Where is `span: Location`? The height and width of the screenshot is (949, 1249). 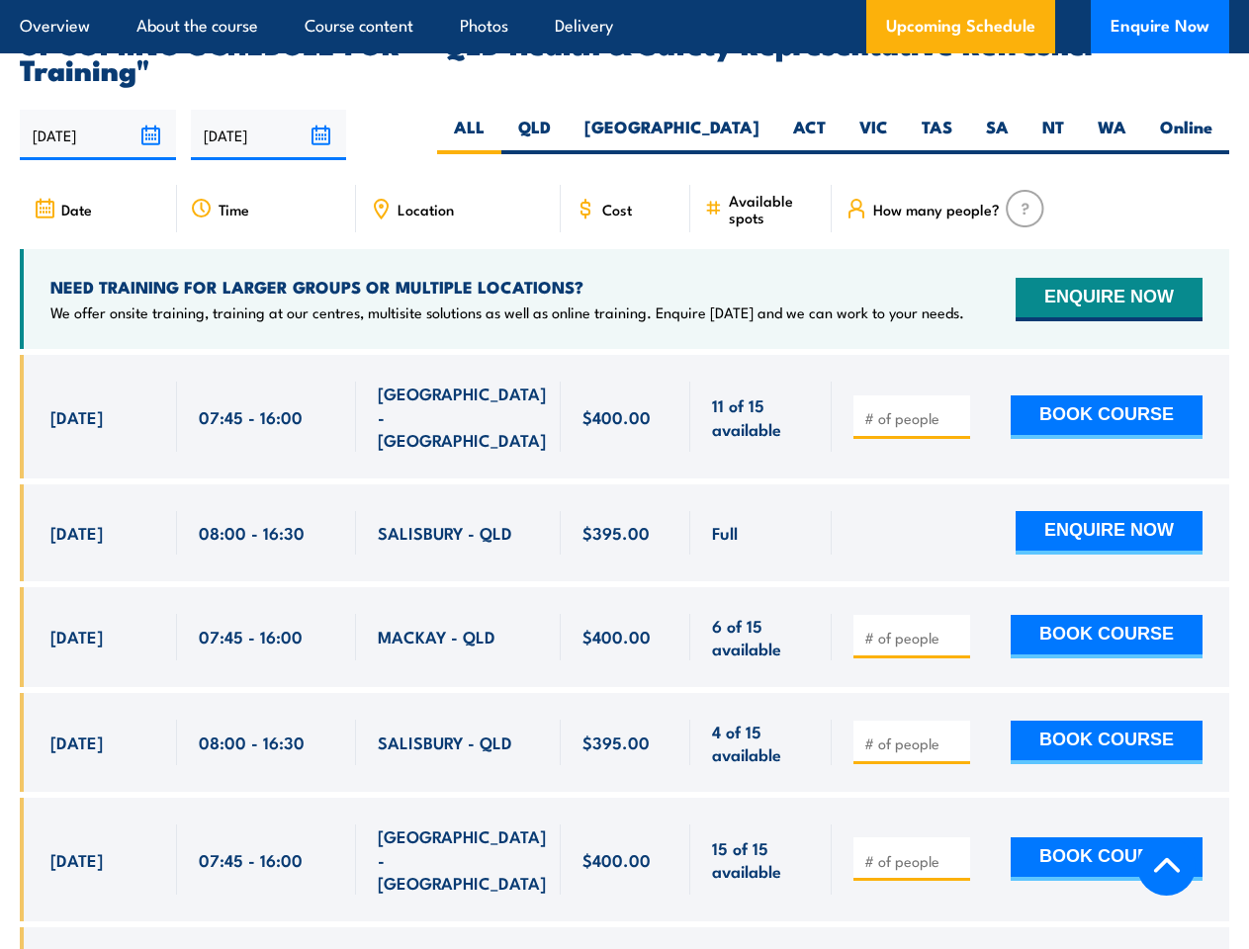 span: Location is located at coordinates (425, 209).